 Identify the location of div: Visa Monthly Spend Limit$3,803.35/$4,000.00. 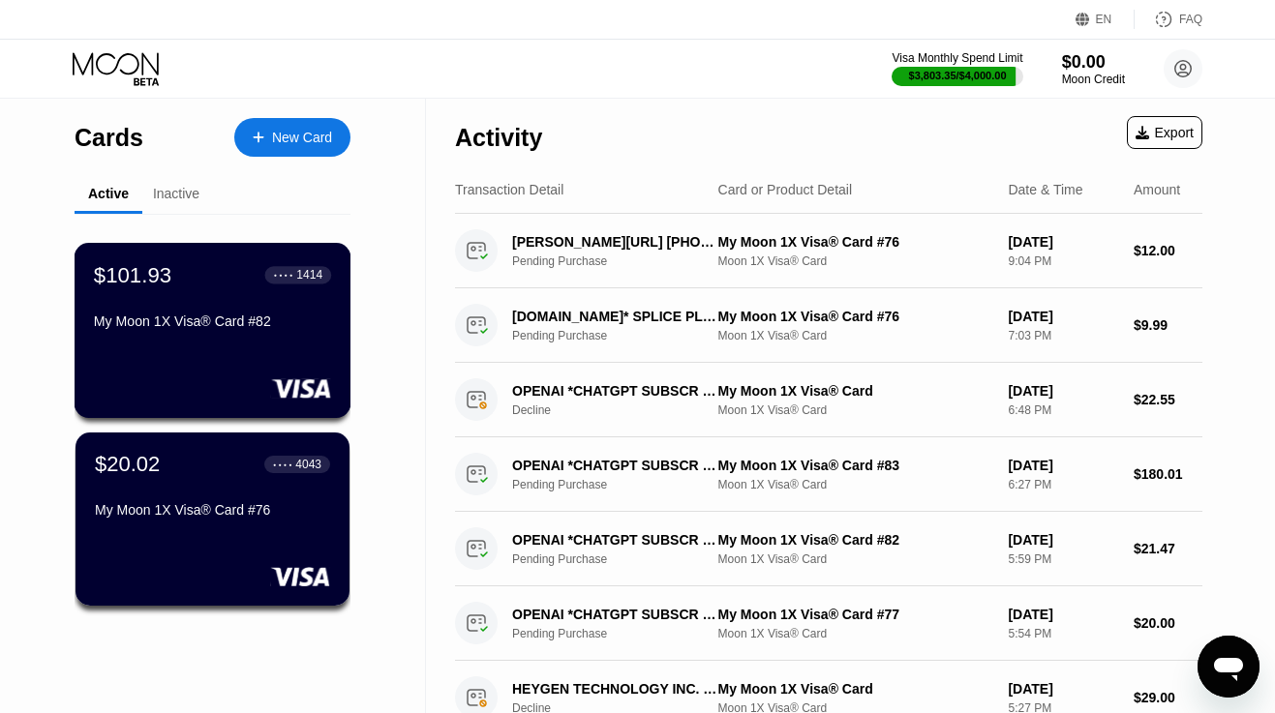
(956, 69).